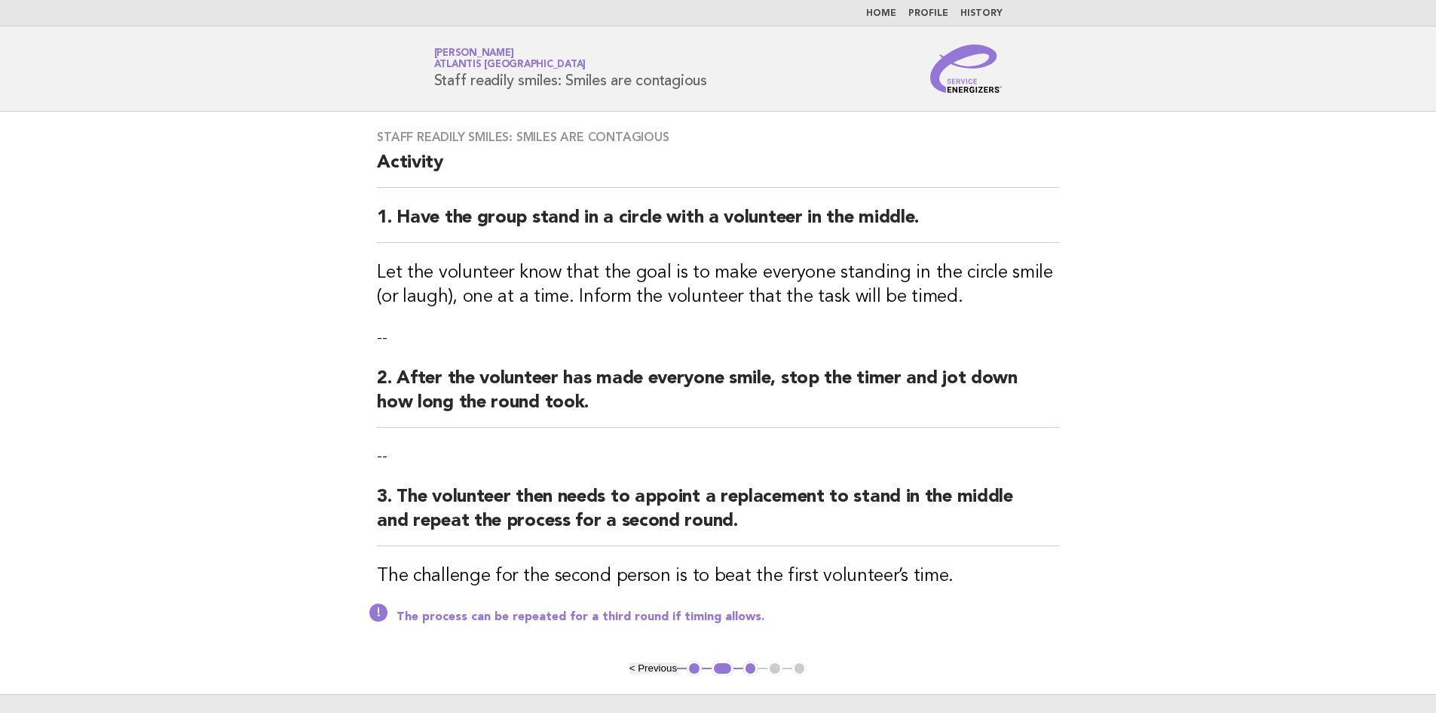 Image resolution: width=1436 pixels, height=713 pixels. I want to click on h2: 2. After the volunteer has made everyone smile, stop the timer and jot down how long the round took., so click(718, 397).